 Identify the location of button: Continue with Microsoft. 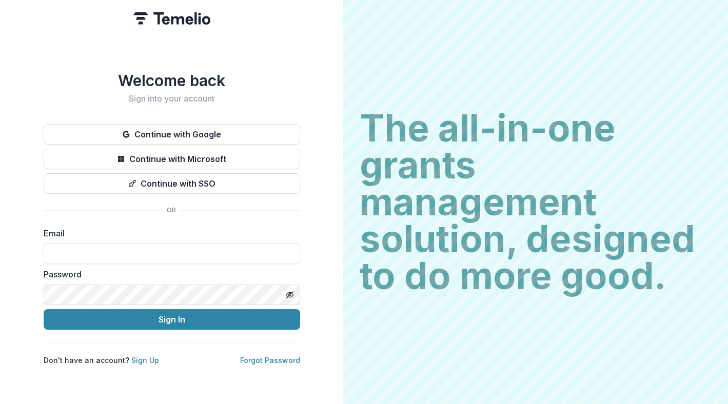
(172, 159).